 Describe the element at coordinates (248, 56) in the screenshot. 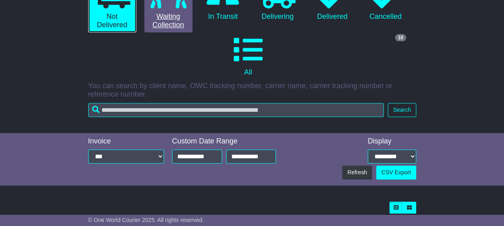

I see `a: 10 All` at that location.